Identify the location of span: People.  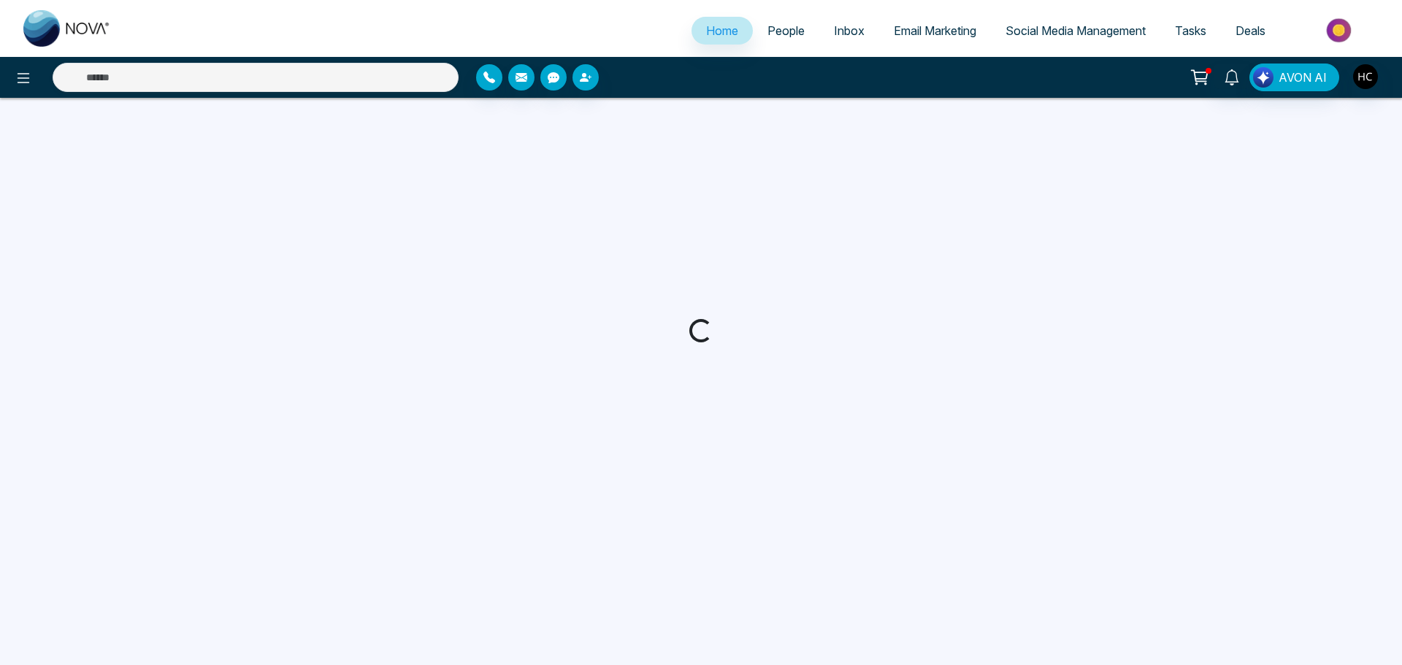
(785, 31).